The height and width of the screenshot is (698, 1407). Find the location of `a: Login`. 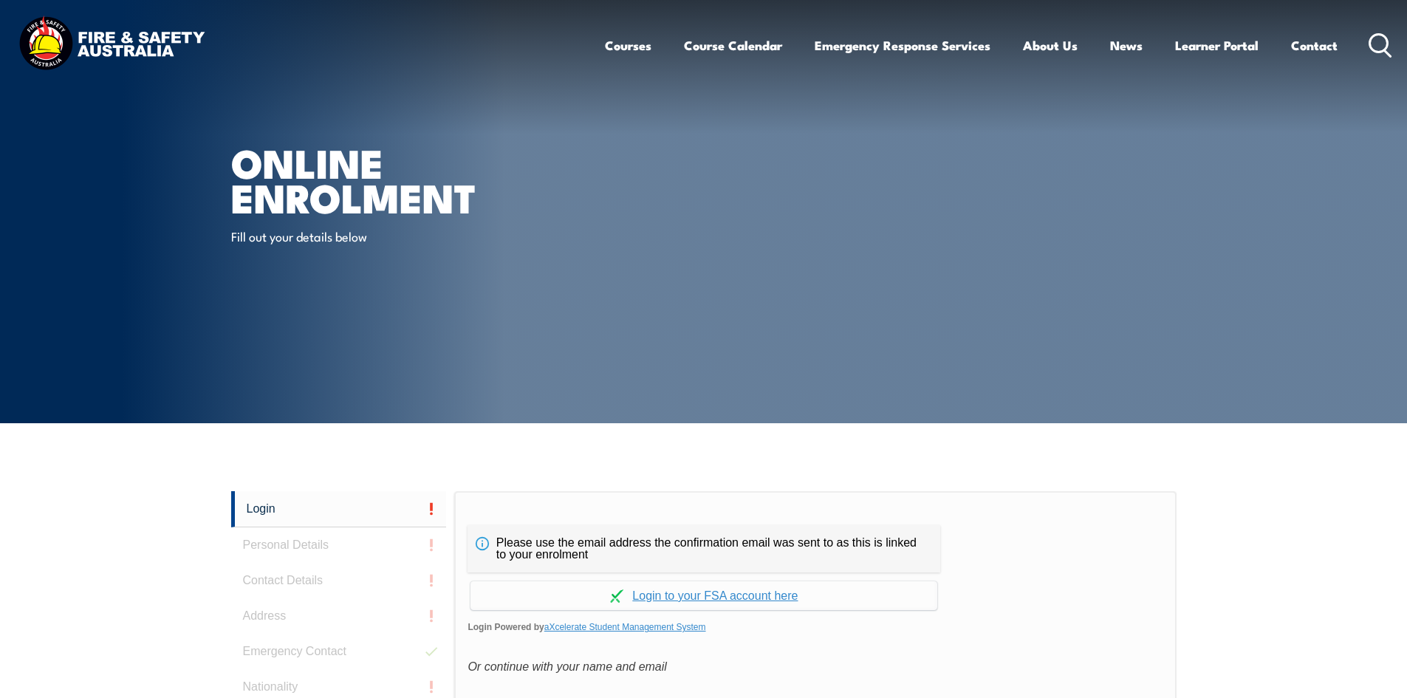

a: Login is located at coordinates (339, 509).